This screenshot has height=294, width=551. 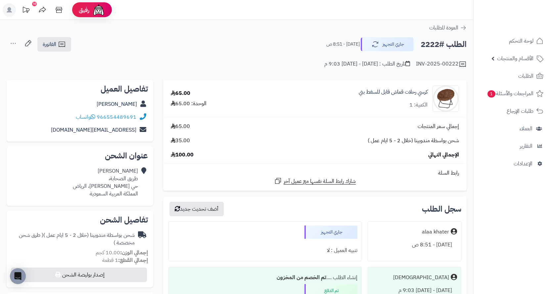 What do you see at coordinates (26, 11) in the screenshot?
I see `a: تحديثات المنصة` at bounding box center [26, 11].